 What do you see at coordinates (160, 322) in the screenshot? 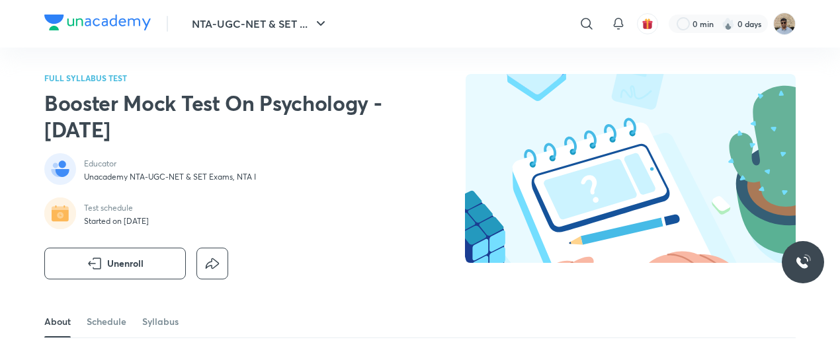
I see `a: Syllabus` at bounding box center [160, 322].